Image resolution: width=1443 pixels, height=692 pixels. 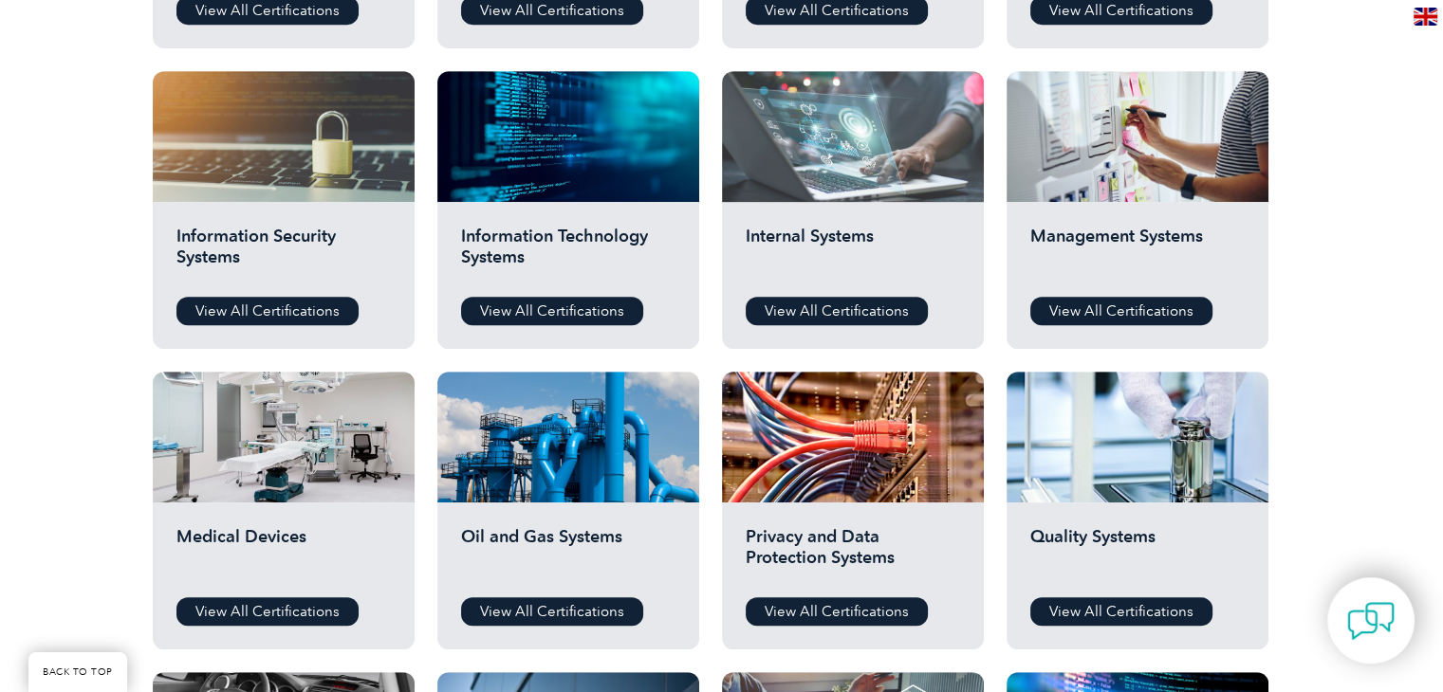 What do you see at coordinates (1137, 254) in the screenshot?
I see `h2: Management Systems` at bounding box center [1137, 254].